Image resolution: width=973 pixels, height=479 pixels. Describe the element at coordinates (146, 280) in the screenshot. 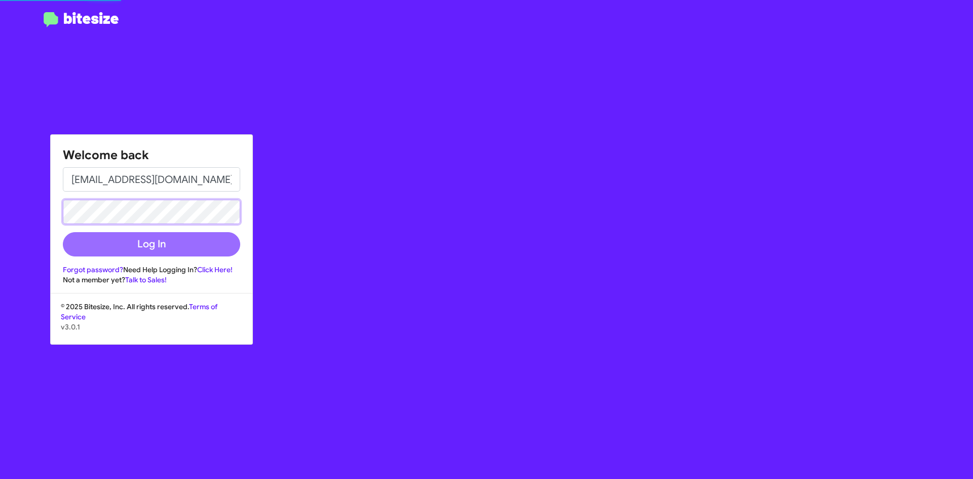

I see `a: Talk to Sales!` at that location.